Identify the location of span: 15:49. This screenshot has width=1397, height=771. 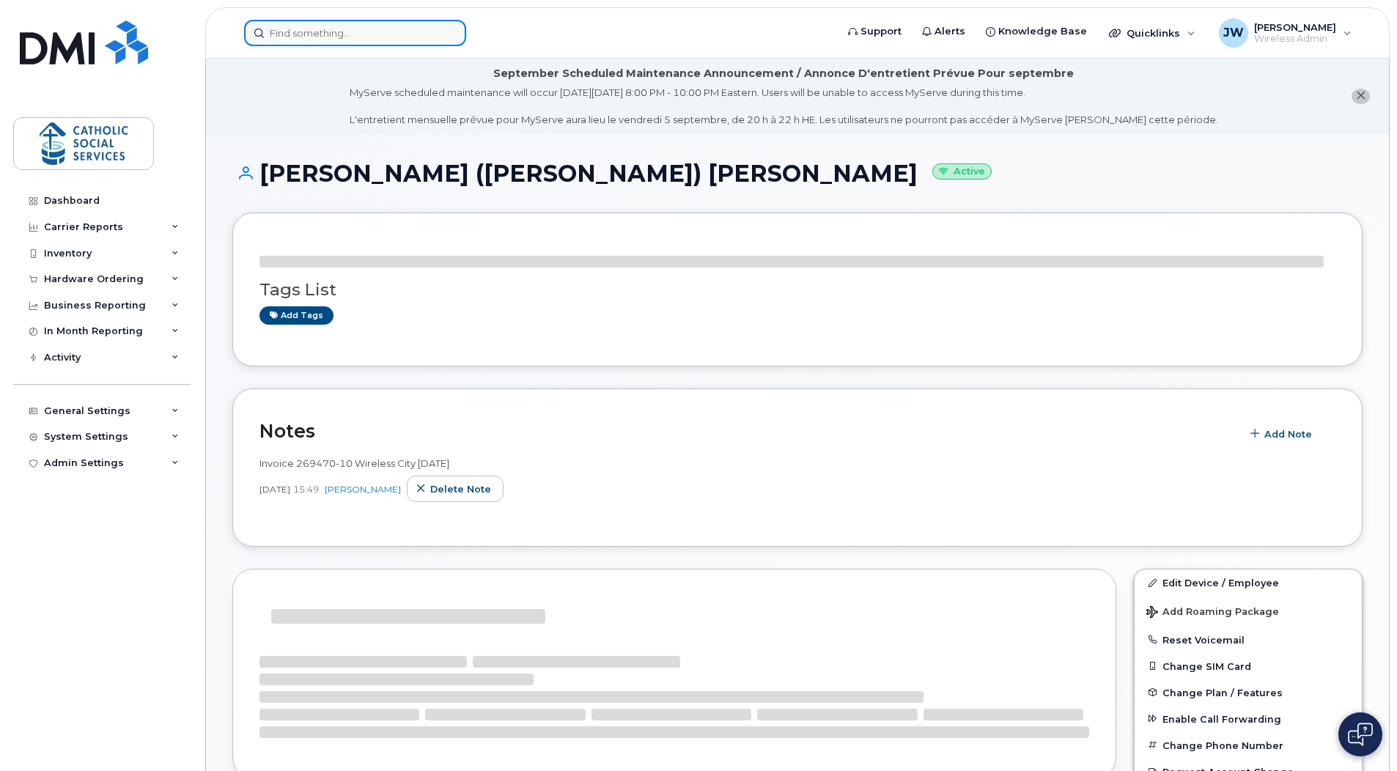
(306, 489).